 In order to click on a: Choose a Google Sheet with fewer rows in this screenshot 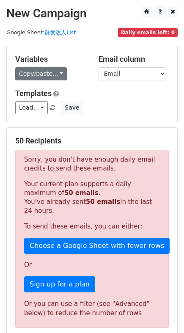, I will do `click(97, 246)`.